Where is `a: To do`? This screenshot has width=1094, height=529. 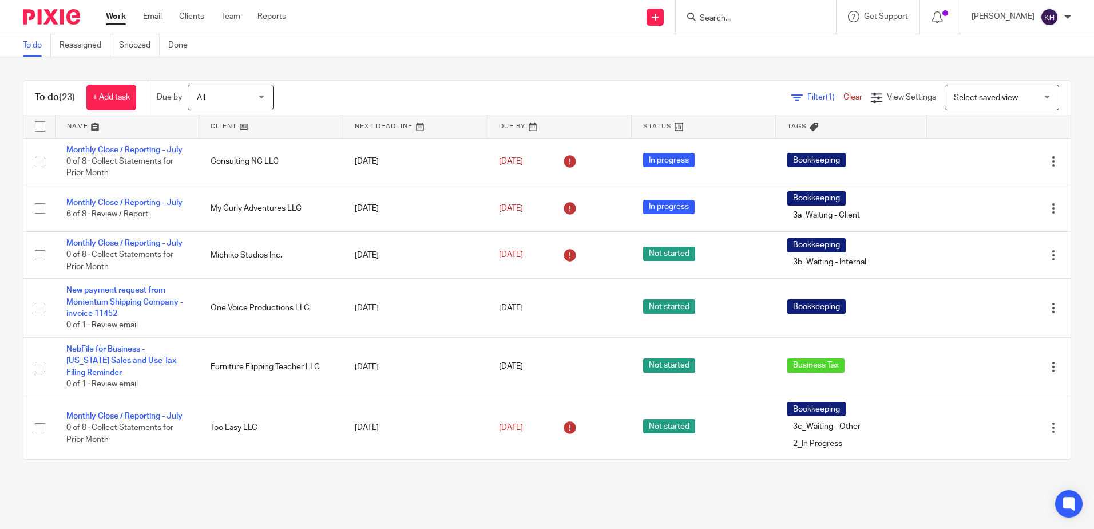
a: To do is located at coordinates (37, 45).